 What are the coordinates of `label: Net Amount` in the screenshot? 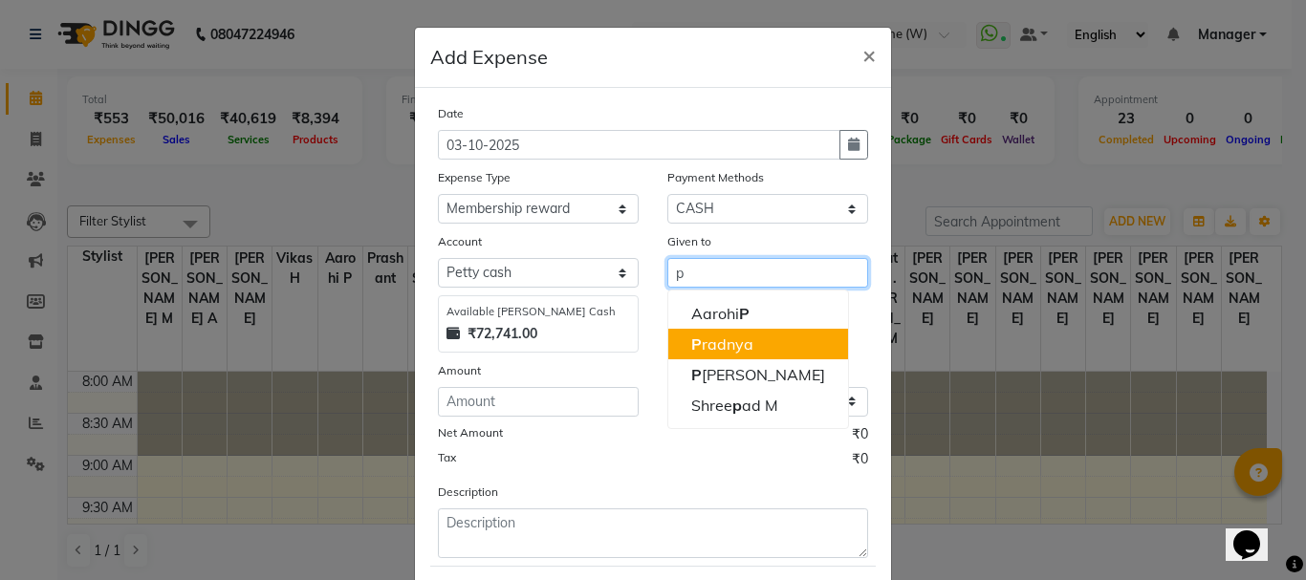 It's located at (470, 433).